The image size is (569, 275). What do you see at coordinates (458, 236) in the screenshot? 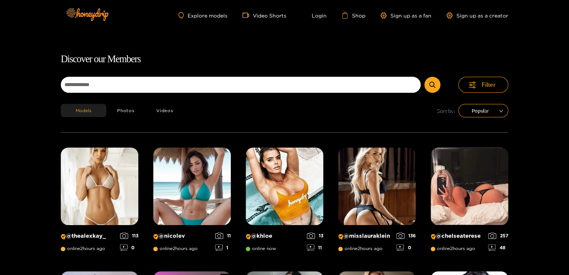
I see `p: @ chelseaterese` at bounding box center [458, 236].